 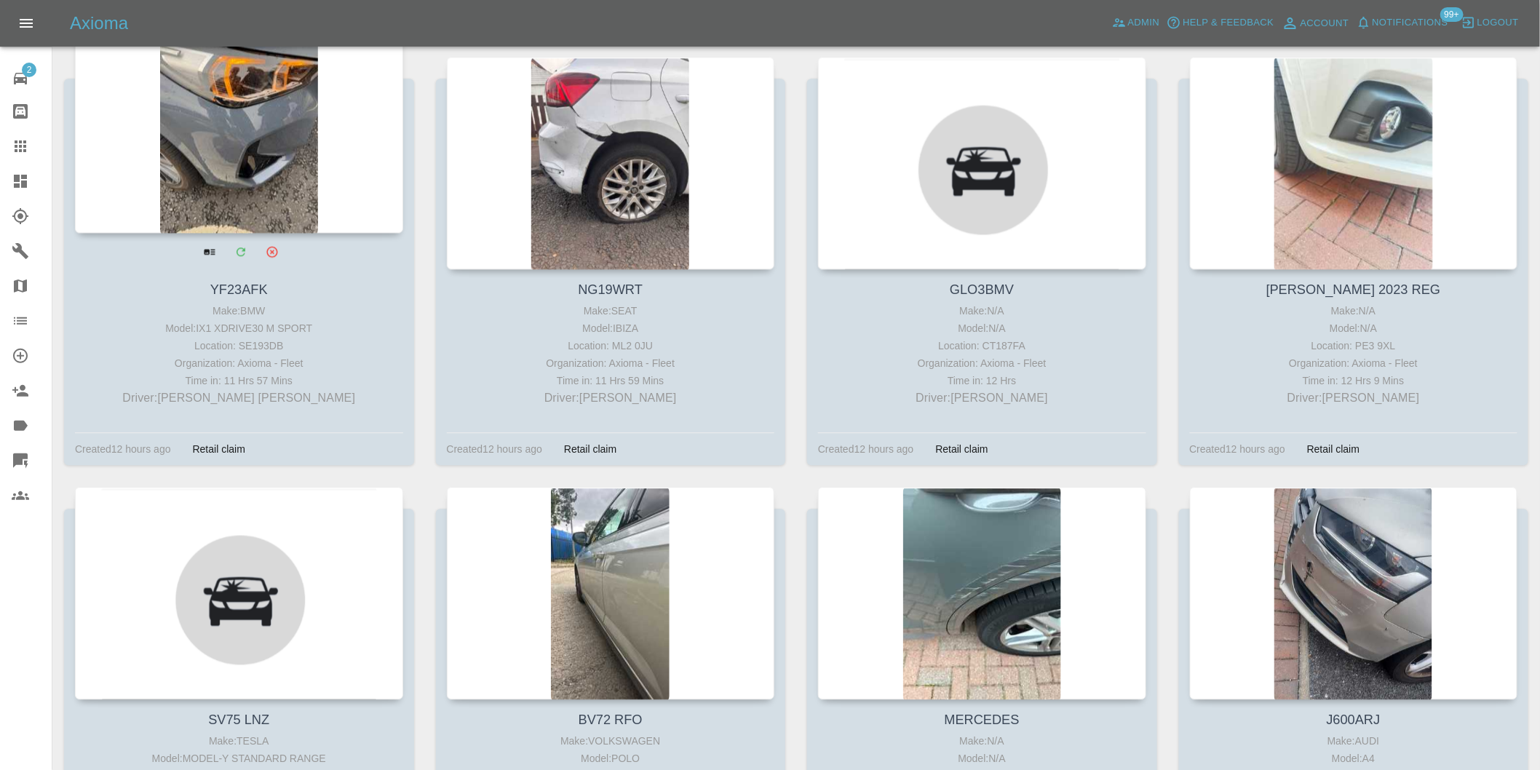 What do you see at coordinates (1354, 346) in the screenshot?
I see `div: Location: PE3 9XL` at bounding box center [1354, 346].